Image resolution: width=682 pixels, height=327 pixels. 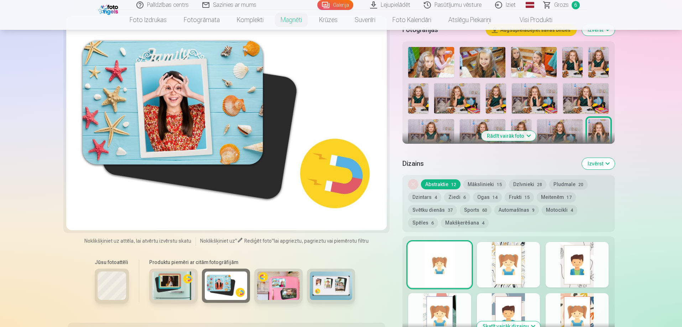 I want to click on a: Fotogrāmata, so click(x=202, y=20).